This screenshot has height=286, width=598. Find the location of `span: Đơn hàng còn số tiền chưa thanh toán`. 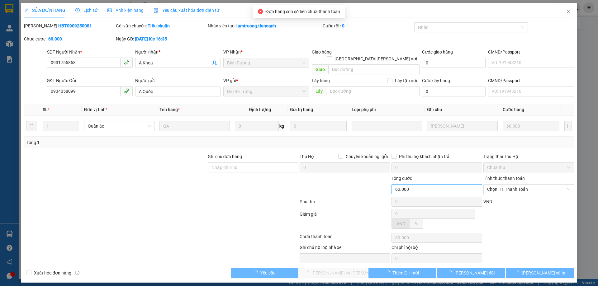

span: Đơn hàng còn số tiền chưa thanh toán is located at coordinates (302, 12).